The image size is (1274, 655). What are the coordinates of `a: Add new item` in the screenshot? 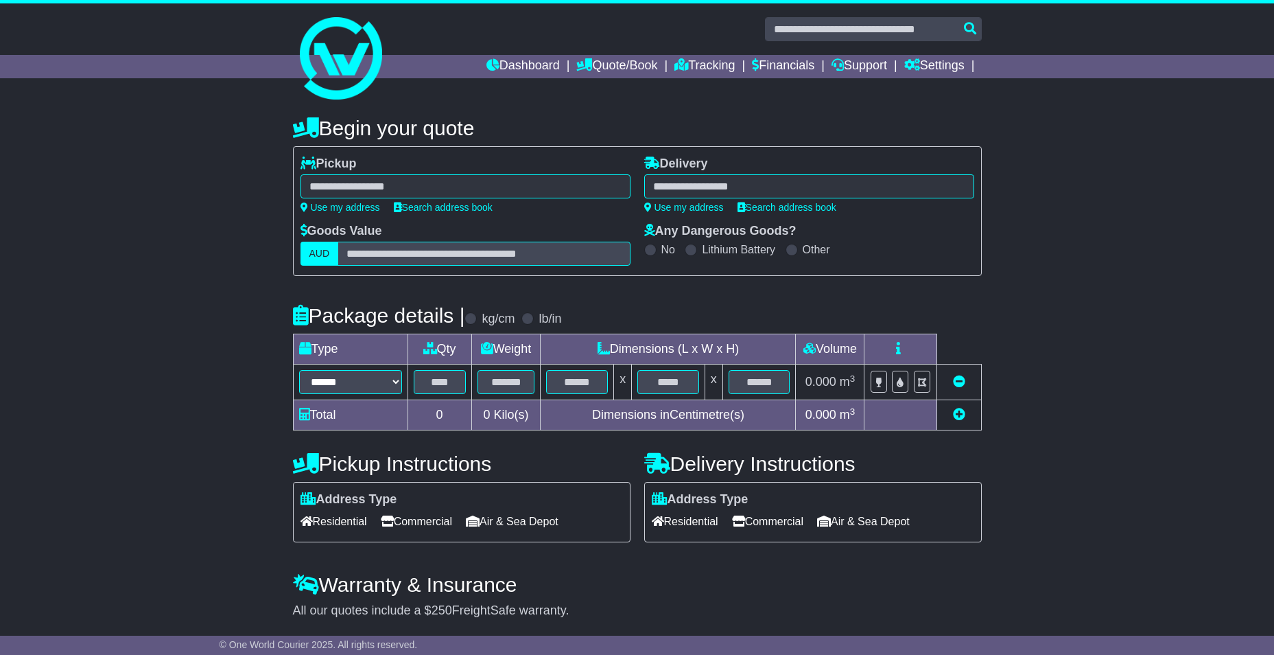 It's located at (959, 414).